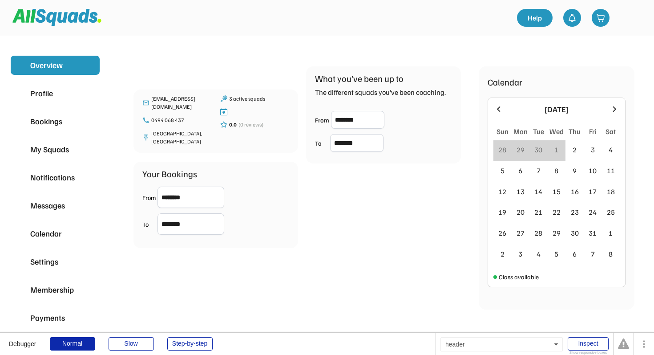 Image resolution: width=654 pixels, height=355 pixels. Describe the element at coordinates (233, 125) in the screenshot. I see `div: 0.0` at that location.